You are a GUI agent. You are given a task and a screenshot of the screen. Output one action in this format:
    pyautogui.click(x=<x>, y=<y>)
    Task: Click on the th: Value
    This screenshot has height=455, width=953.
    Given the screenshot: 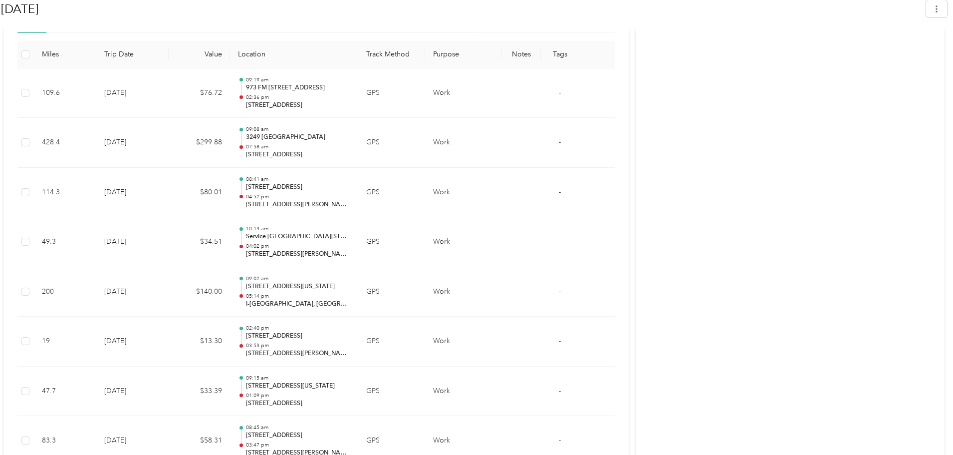 What is the action you would take?
    pyautogui.click(x=199, y=54)
    